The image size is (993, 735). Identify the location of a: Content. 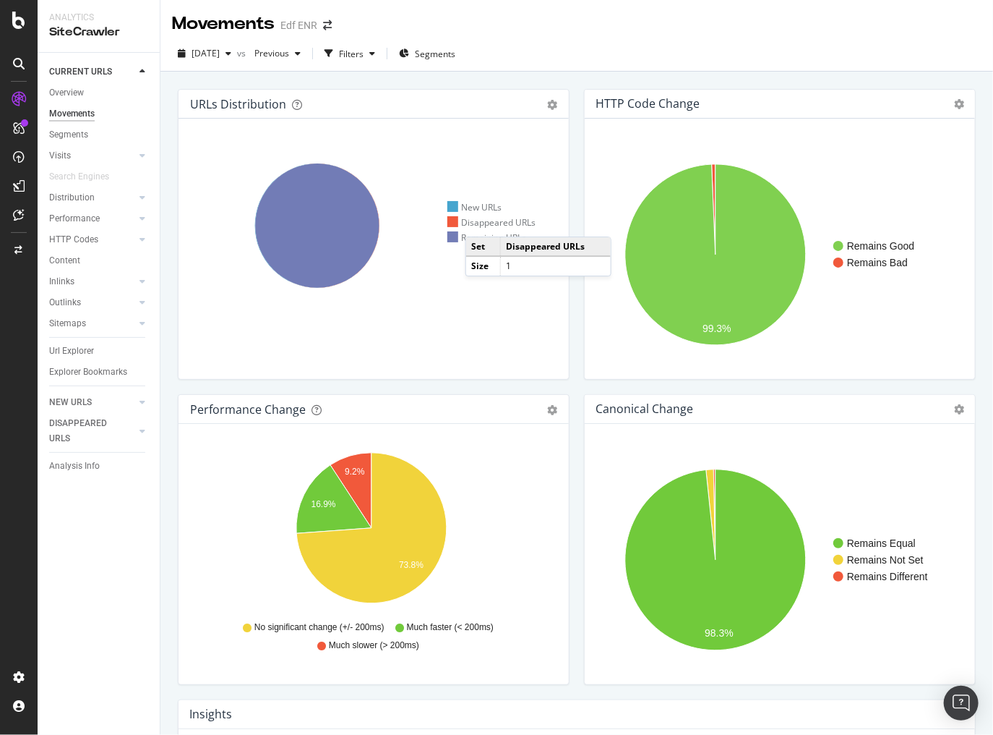
(99, 260).